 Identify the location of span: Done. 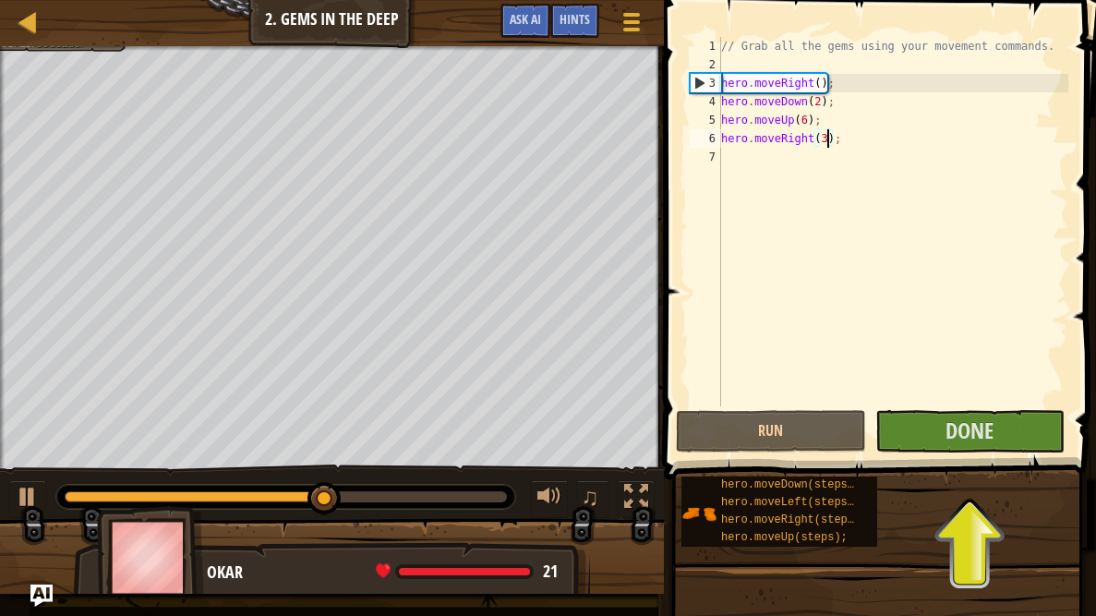
(970, 430).